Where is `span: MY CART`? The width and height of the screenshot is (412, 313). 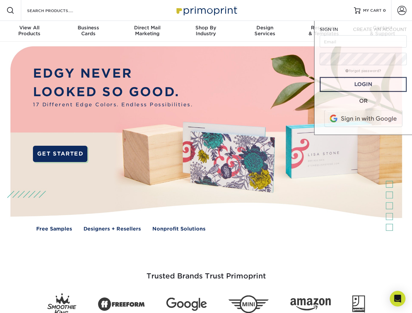 span: MY CART is located at coordinates (372, 10).